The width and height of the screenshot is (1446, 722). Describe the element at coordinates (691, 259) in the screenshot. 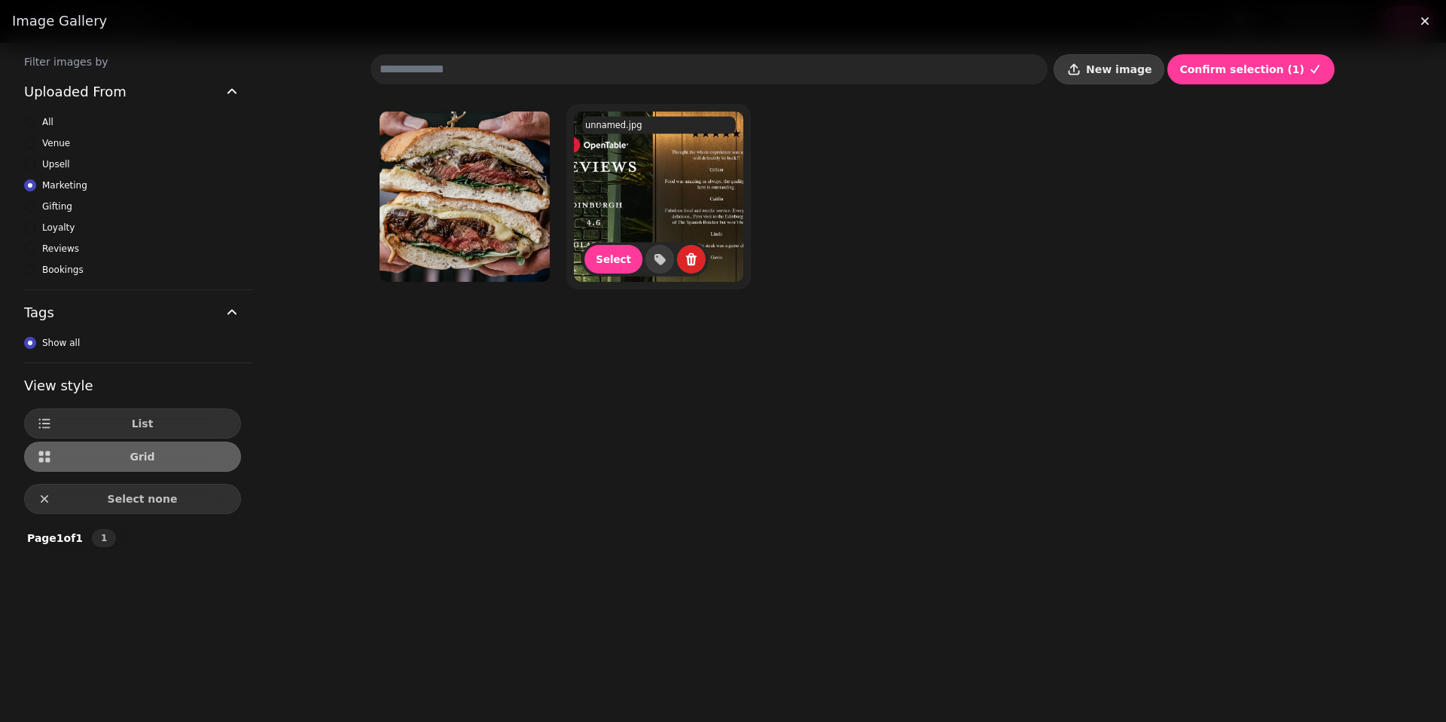

I see `button: delete` at that location.